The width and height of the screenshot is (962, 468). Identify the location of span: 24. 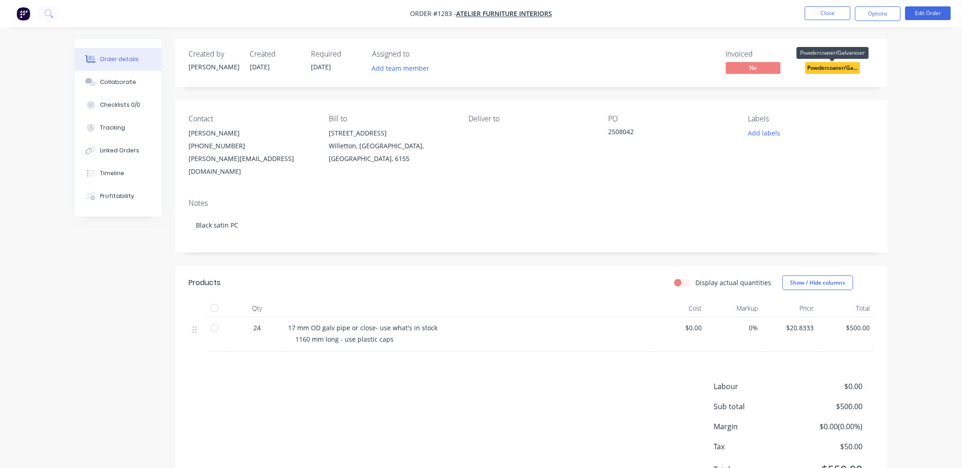
(258, 328).